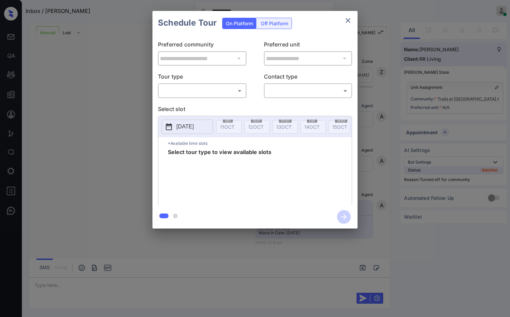 Image resolution: width=510 pixels, height=317 pixels. What do you see at coordinates (308, 78) in the screenshot?
I see `p: Contact type` at bounding box center [308, 78].